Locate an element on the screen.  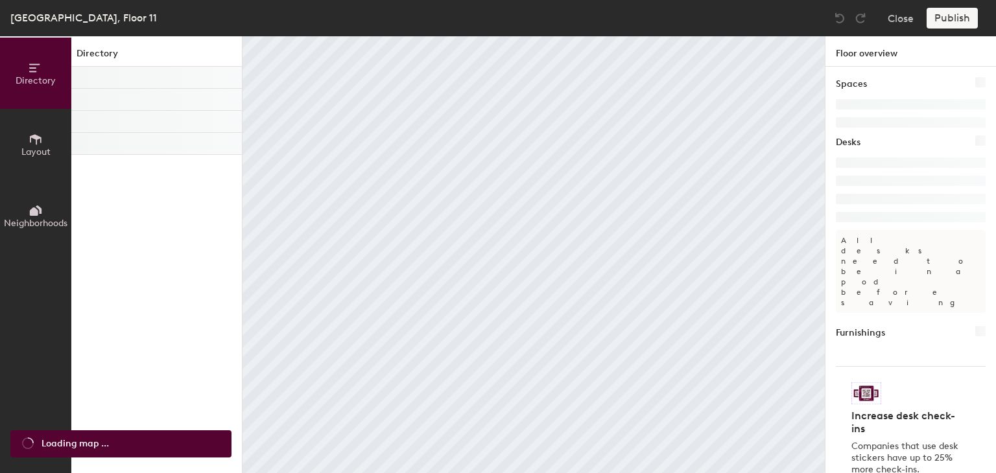
img: Sticker logo is located at coordinates (866, 394).